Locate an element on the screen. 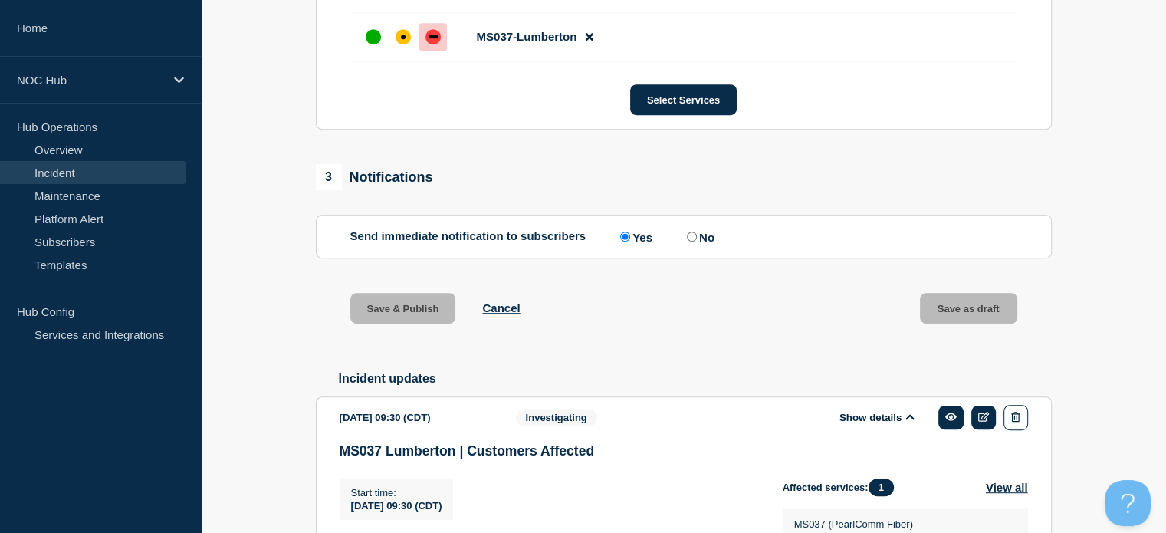  button: View all is located at coordinates (1007, 487).